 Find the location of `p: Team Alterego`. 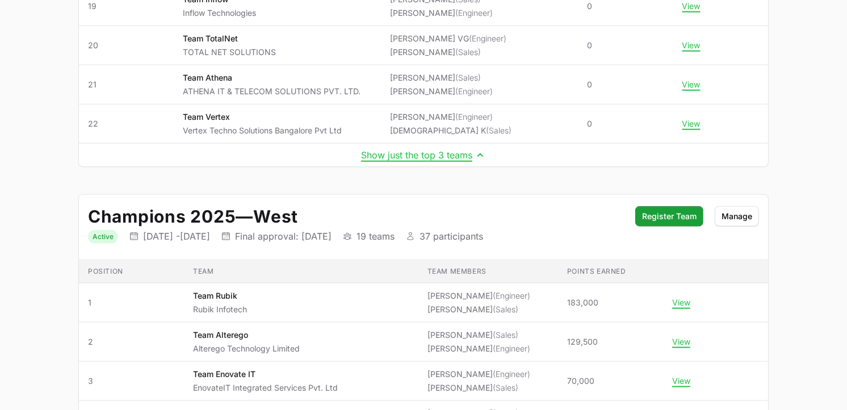

p: Team Alterego is located at coordinates (246, 335).